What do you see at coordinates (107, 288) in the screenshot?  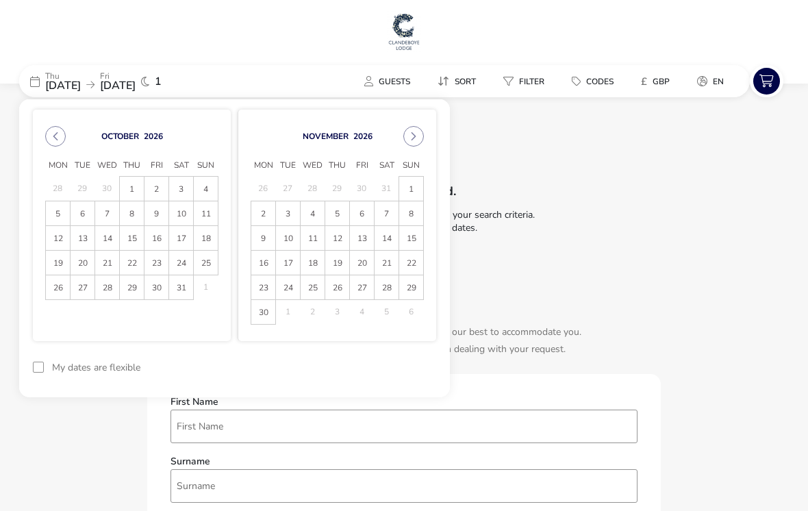 I see `span: 28` at bounding box center [107, 288].